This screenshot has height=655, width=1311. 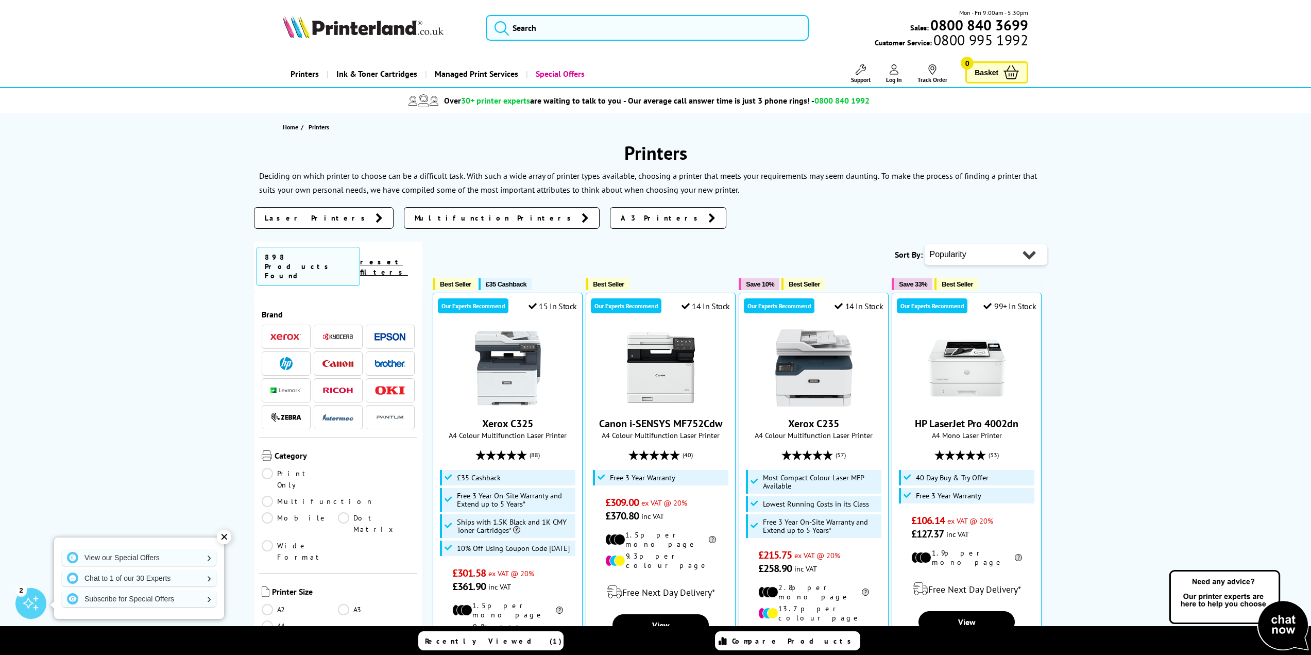 What do you see at coordinates (363, 27) in the screenshot?
I see `img: Printerland Logo` at bounding box center [363, 27].